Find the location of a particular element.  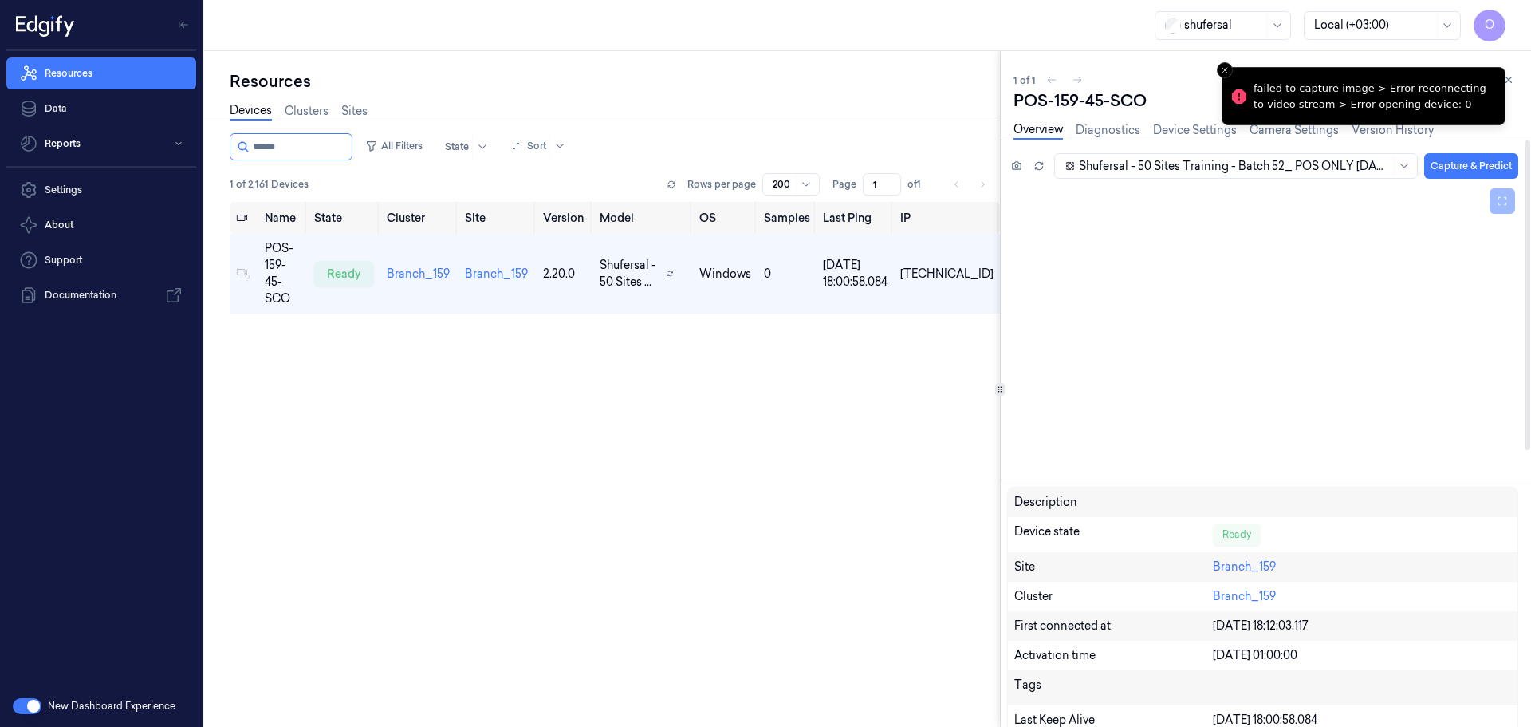

a: Clusters is located at coordinates (306, 111).